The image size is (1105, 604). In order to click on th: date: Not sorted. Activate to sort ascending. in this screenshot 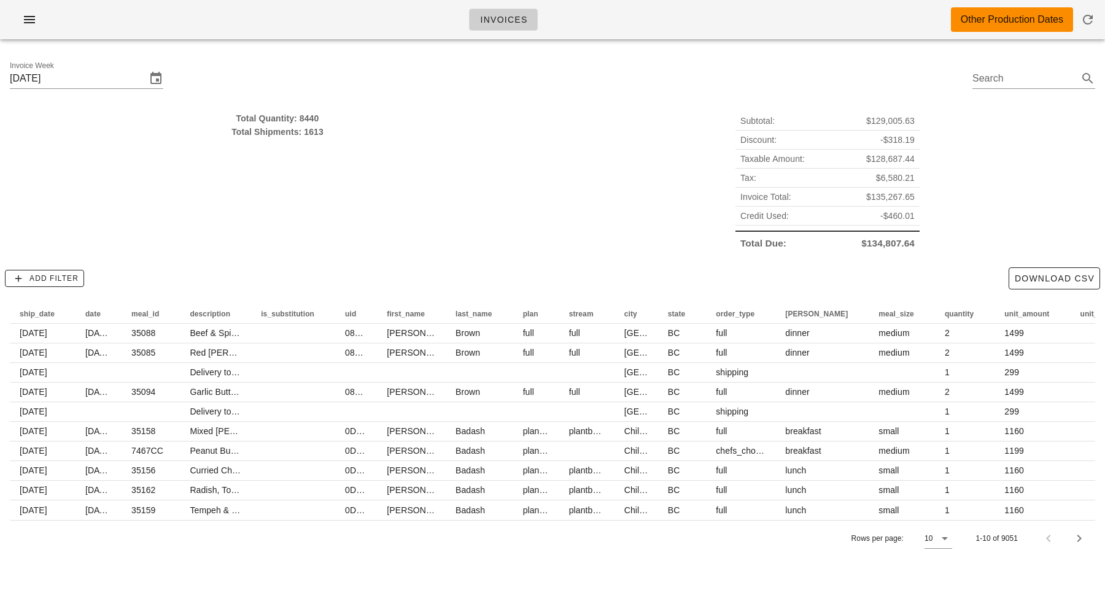, I will do `click(98, 314)`.